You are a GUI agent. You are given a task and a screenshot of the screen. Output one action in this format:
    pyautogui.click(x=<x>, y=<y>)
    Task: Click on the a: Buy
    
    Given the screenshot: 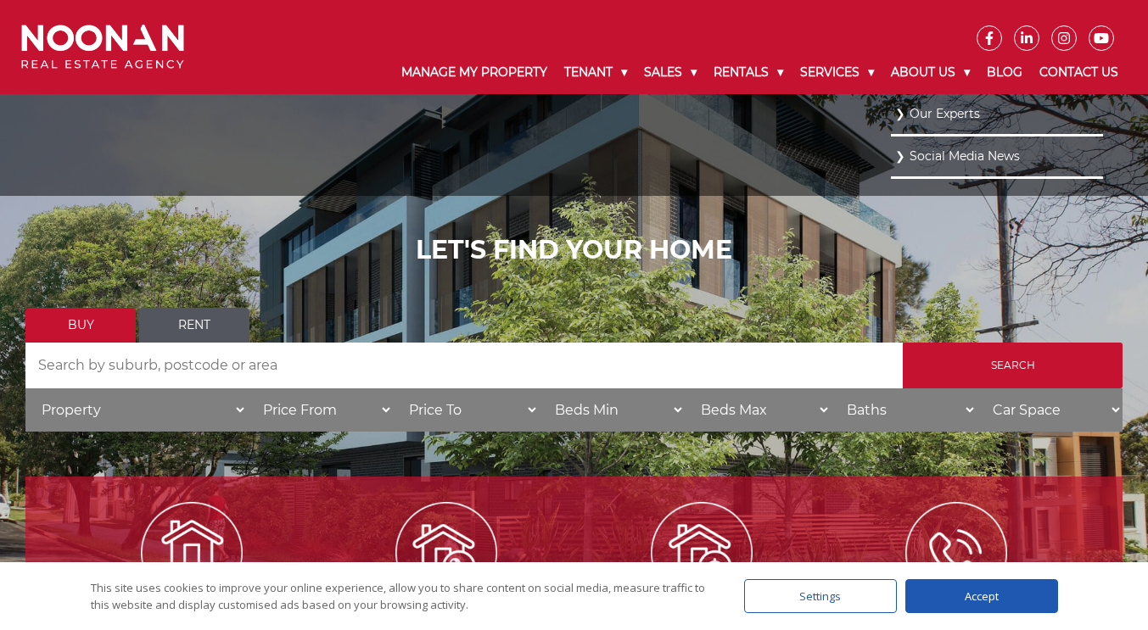 What is the action you would take?
    pyautogui.click(x=81, y=325)
    